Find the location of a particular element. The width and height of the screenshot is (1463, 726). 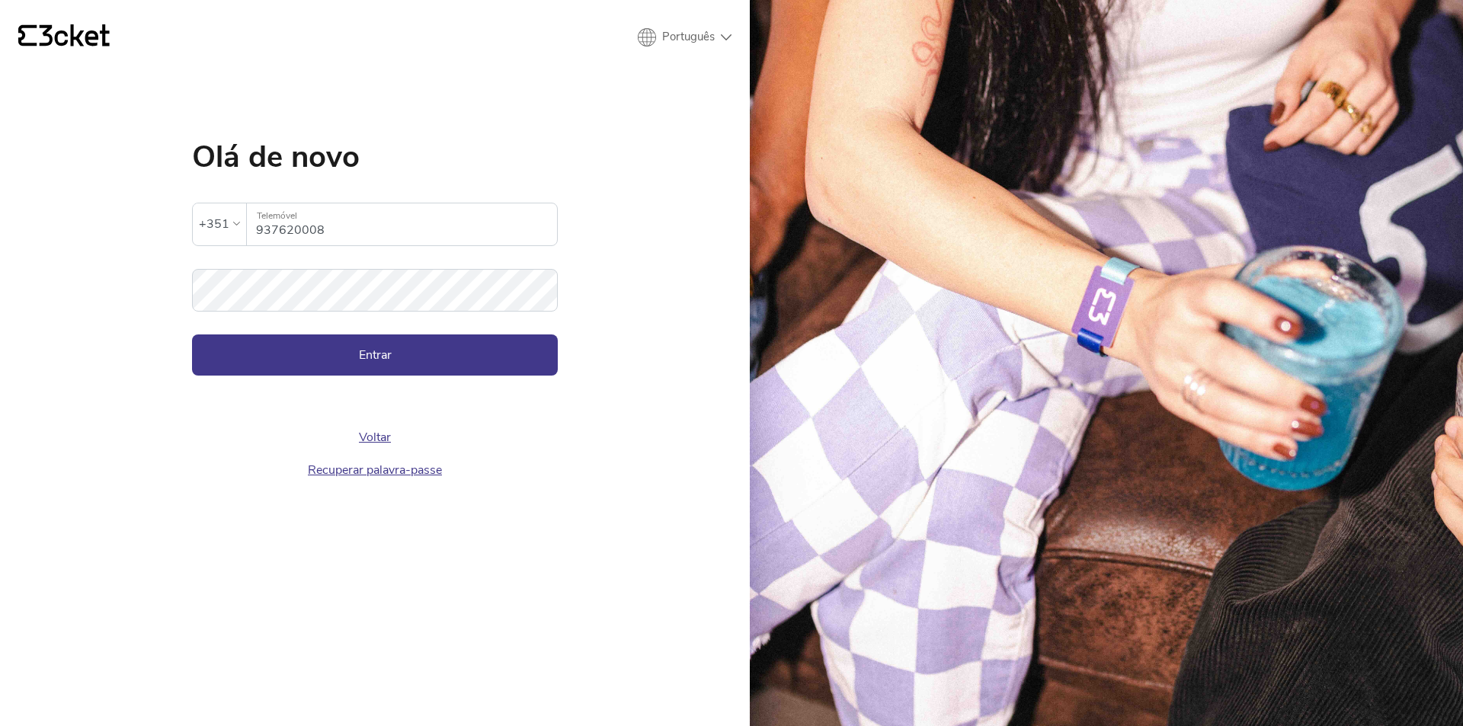

label: Palavra-passe is located at coordinates (375, 281).